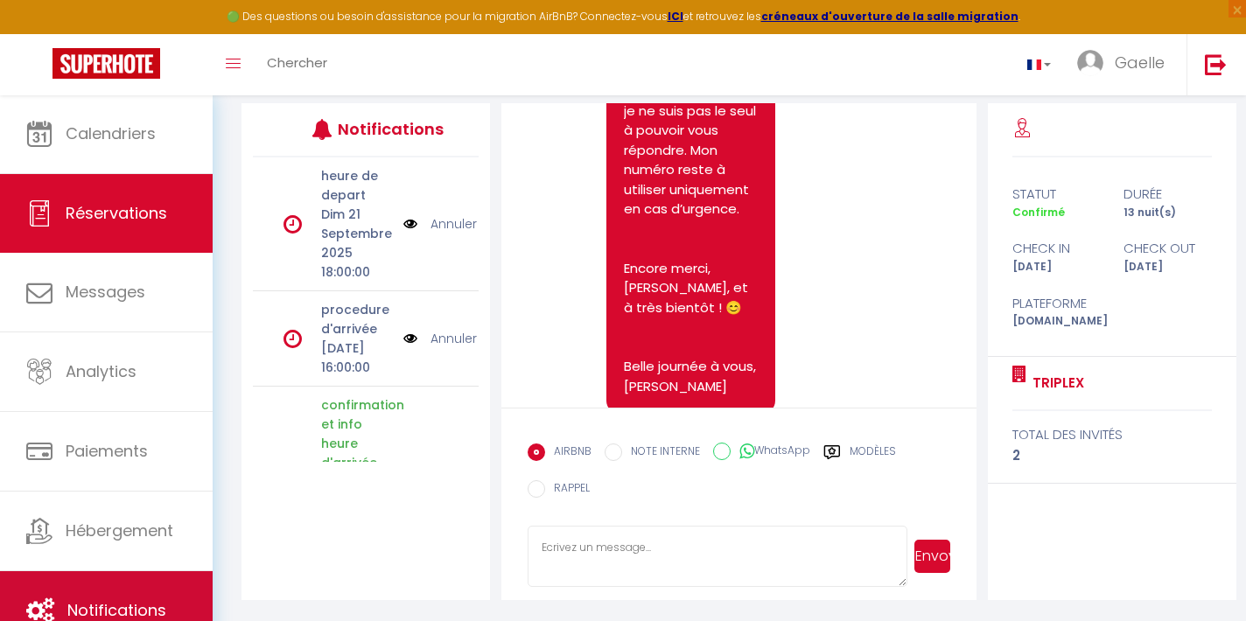  I want to click on div: check out, so click(1167, 249).